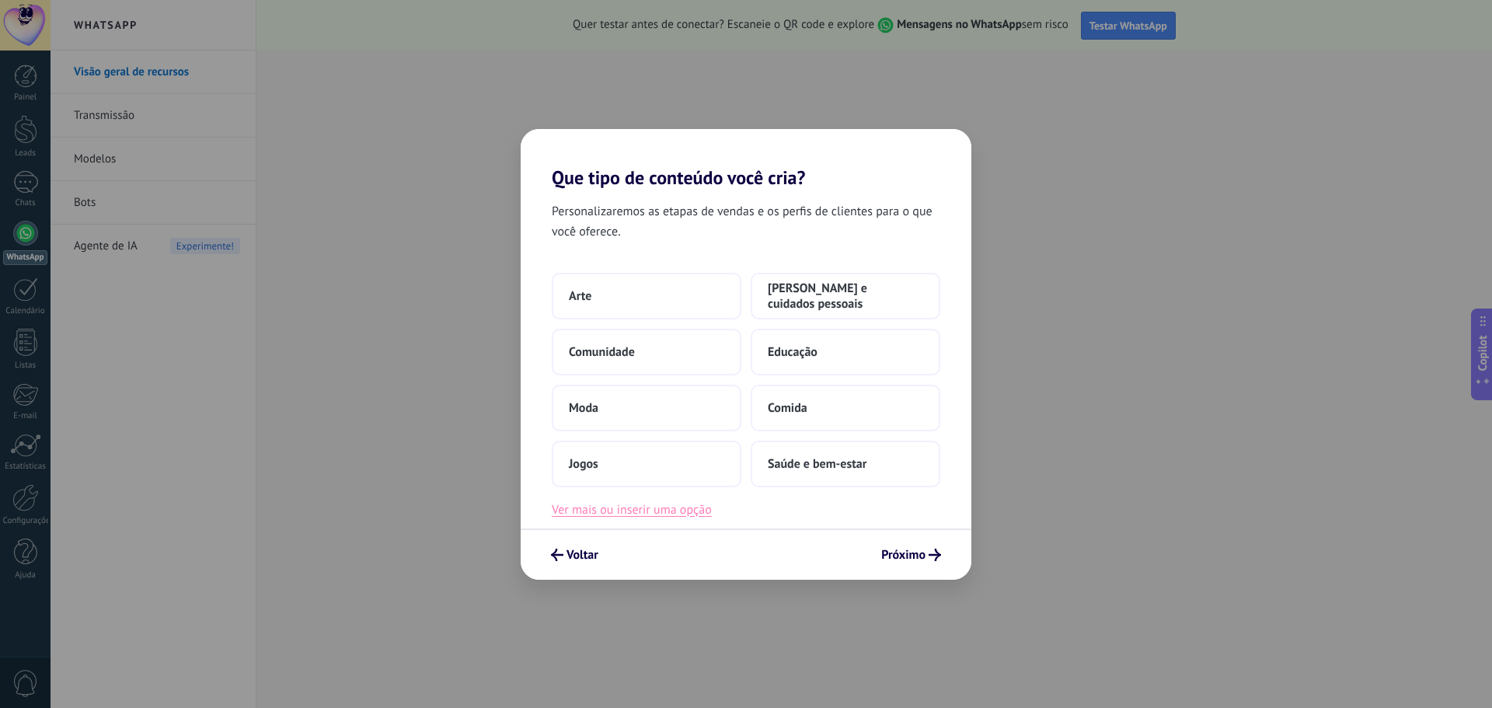 The height and width of the screenshot is (708, 1492). What do you see at coordinates (817, 464) in the screenshot?
I see `span: Saúde e bem-estar` at bounding box center [817, 464].